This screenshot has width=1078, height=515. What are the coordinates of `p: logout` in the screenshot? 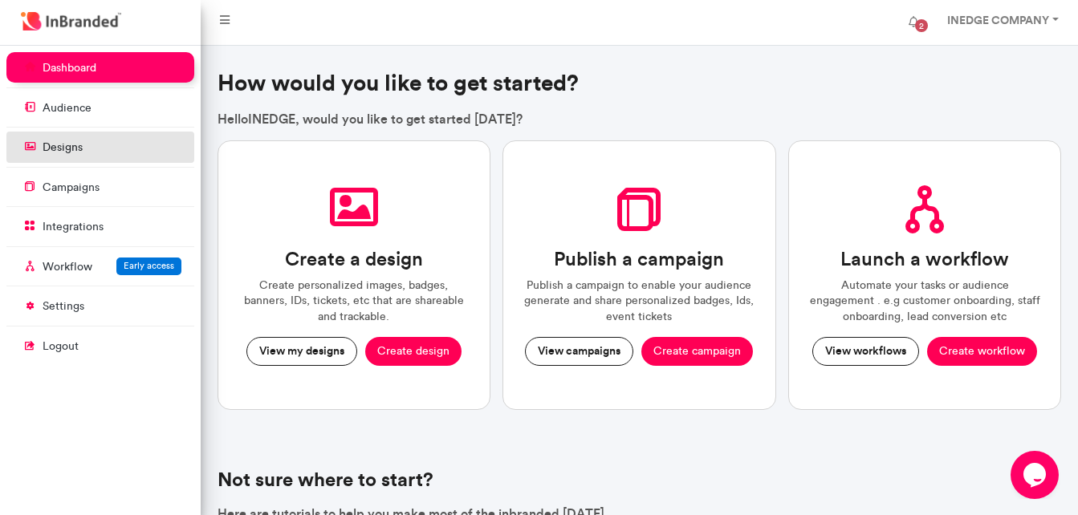 It's located at (60, 347).